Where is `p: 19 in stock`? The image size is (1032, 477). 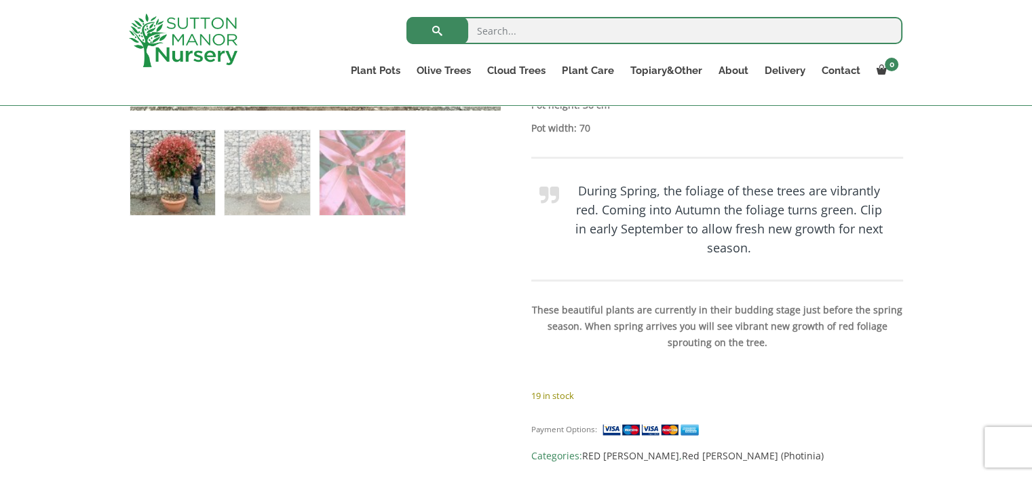 p: 19 in stock is located at coordinates (716, 396).